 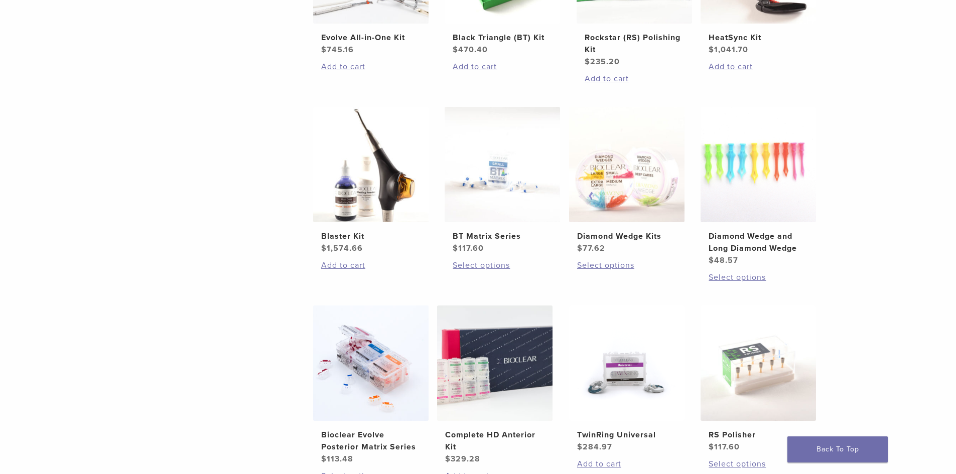 What do you see at coordinates (371, 38) in the screenshot?
I see `h2: Evolve All-in-One Kit` at bounding box center [371, 38].